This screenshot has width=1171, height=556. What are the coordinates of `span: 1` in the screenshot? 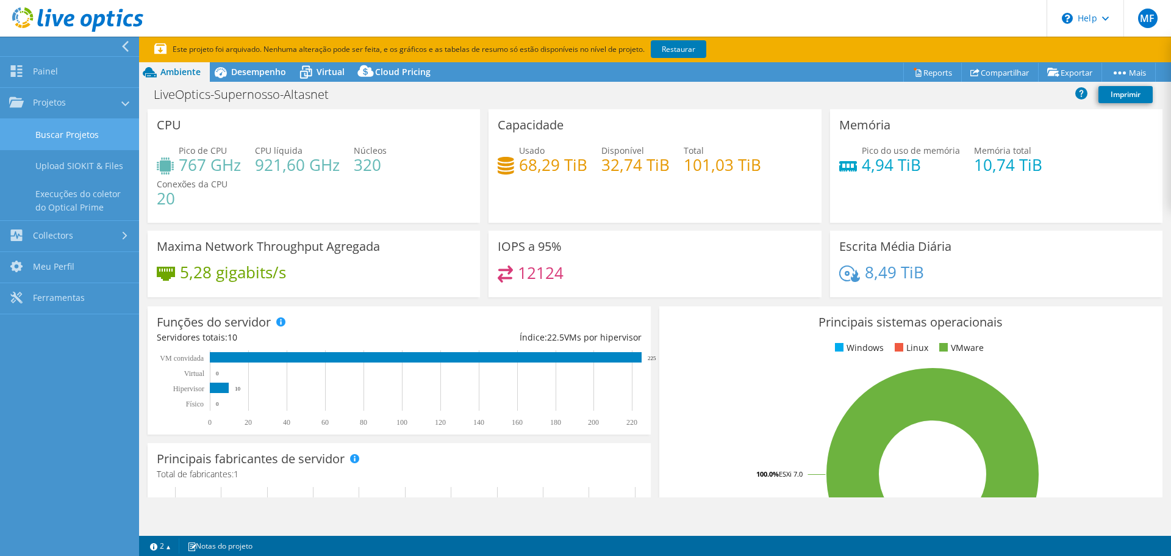 It's located at (236, 473).